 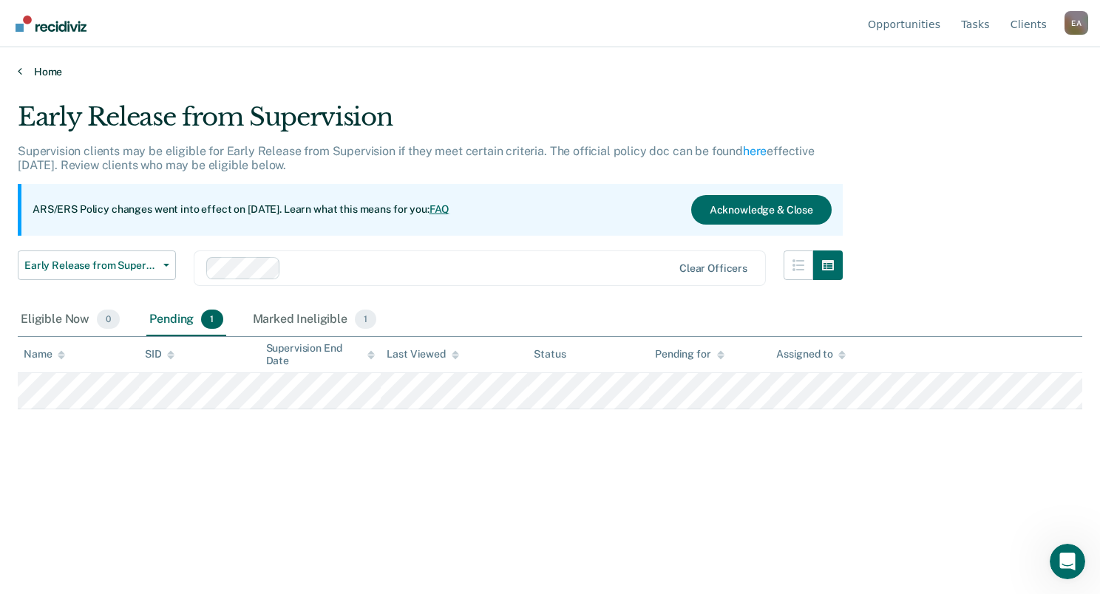 I want to click on a: FAQ, so click(x=440, y=209).